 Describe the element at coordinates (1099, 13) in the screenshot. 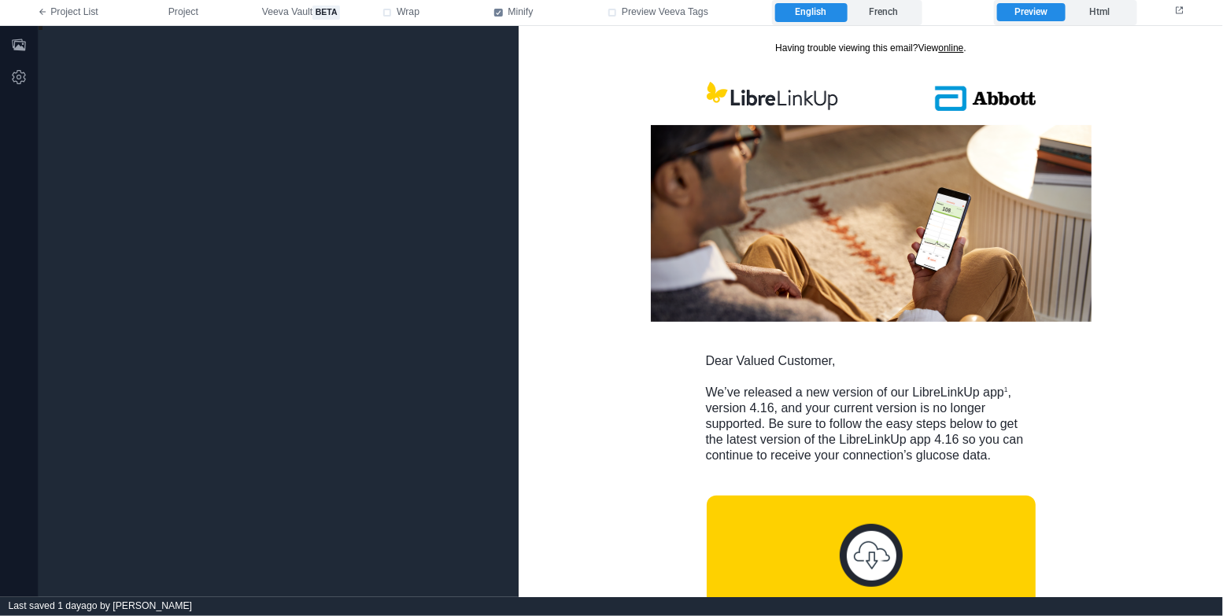

I see `label: Html` at that location.